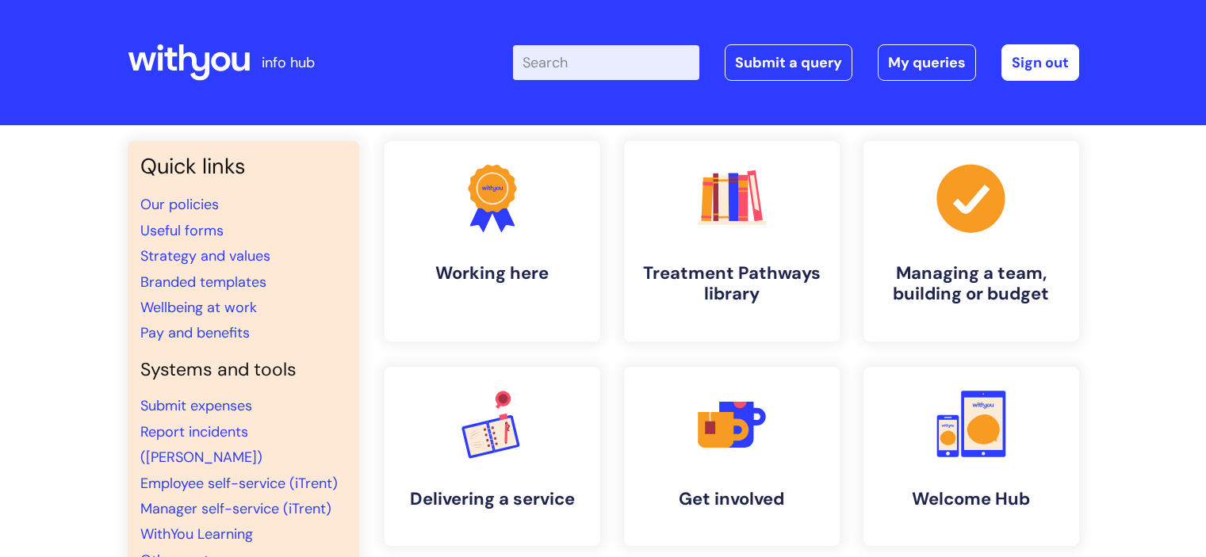  I want to click on a: Welcome Hub, so click(971, 457).